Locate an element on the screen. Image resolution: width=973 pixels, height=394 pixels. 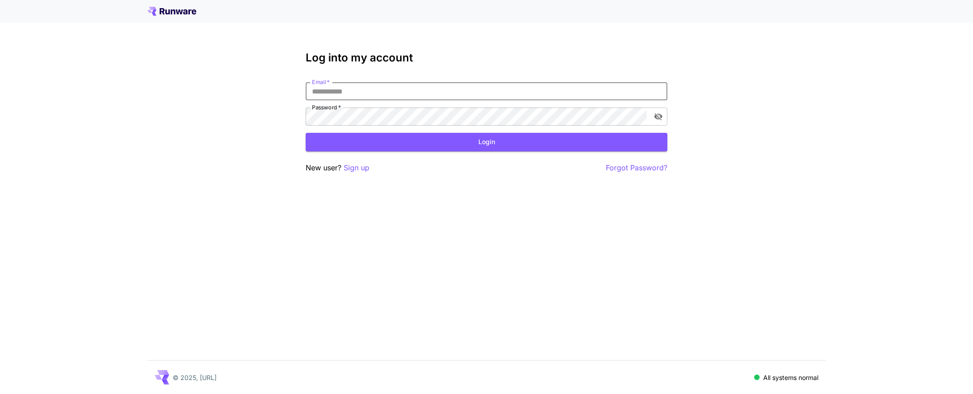
h3: Log into my account is located at coordinates (486, 58).